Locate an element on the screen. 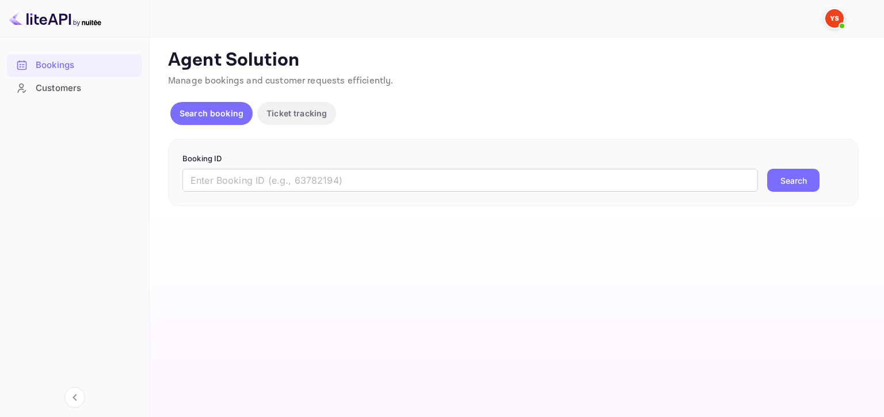 This screenshot has width=884, height=417. p: Search booking is located at coordinates (211, 113).